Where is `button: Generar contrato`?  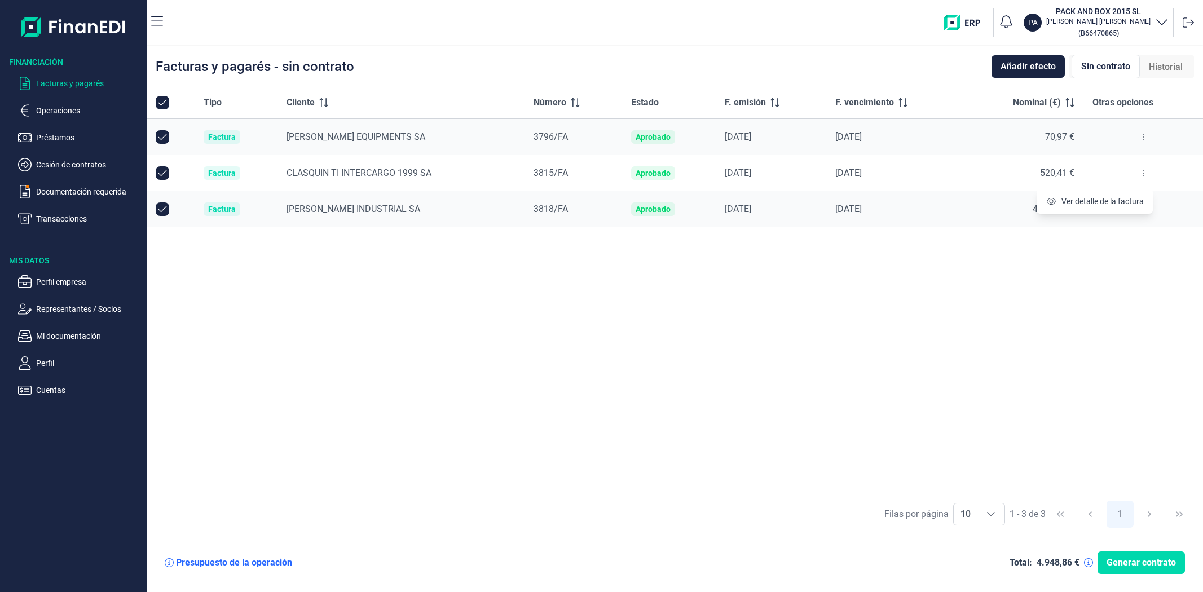 button: Generar contrato is located at coordinates (1141, 563).